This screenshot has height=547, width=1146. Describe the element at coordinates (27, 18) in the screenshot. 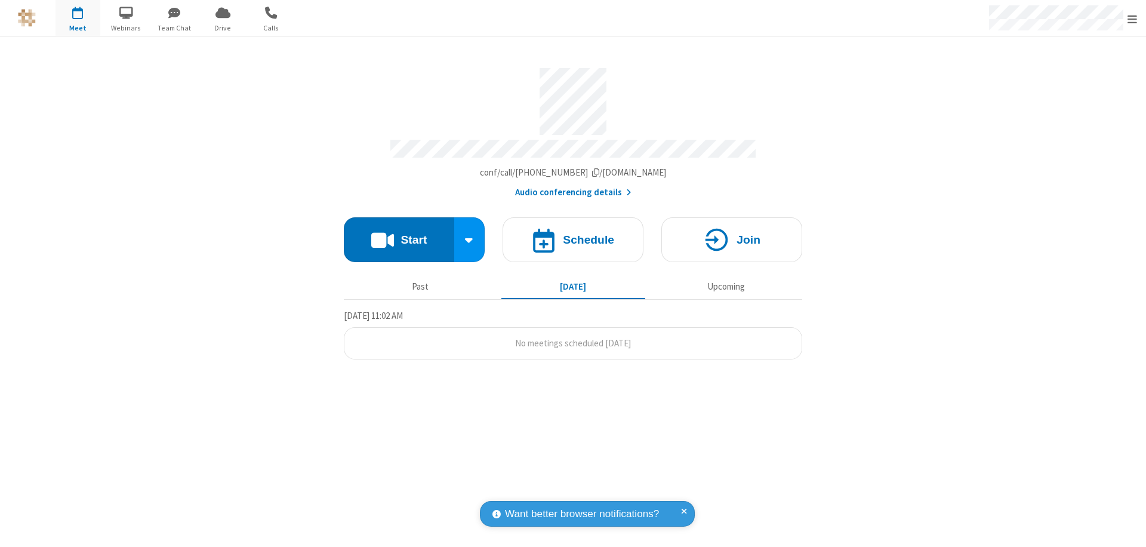

I see `img: QA Selenium DO NOT DELETE OR CHANGE` at that location.